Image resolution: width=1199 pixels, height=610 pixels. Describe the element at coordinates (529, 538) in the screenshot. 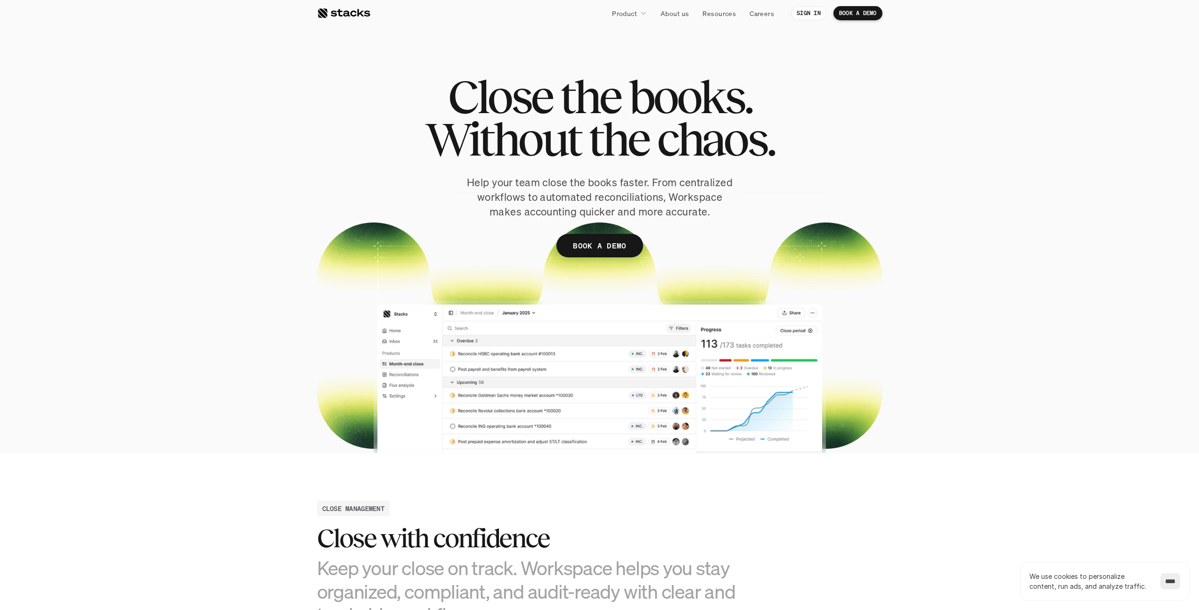

I see `h2: Close with confidence` at that location.